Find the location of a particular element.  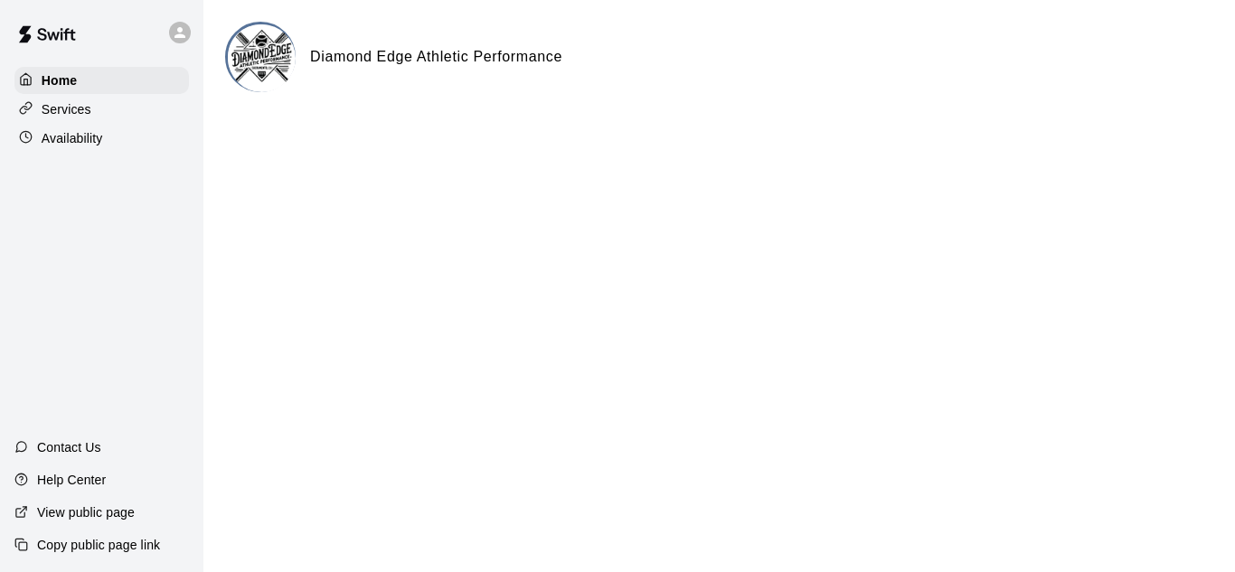

p: Services is located at coordinates (66, 109).